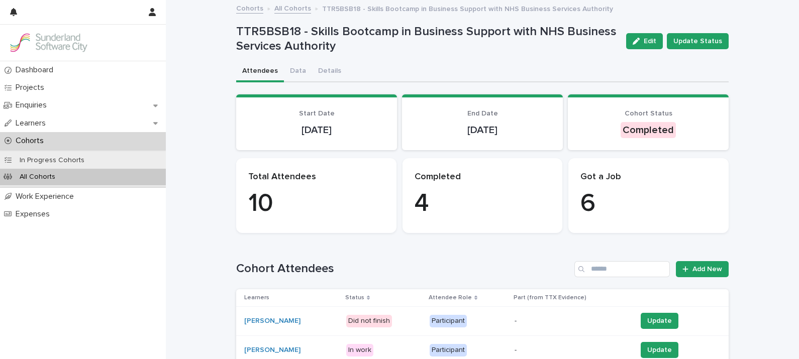 The height and width of the screenshot is (359, 799). I want to click on button: Data, so click(298, 72).